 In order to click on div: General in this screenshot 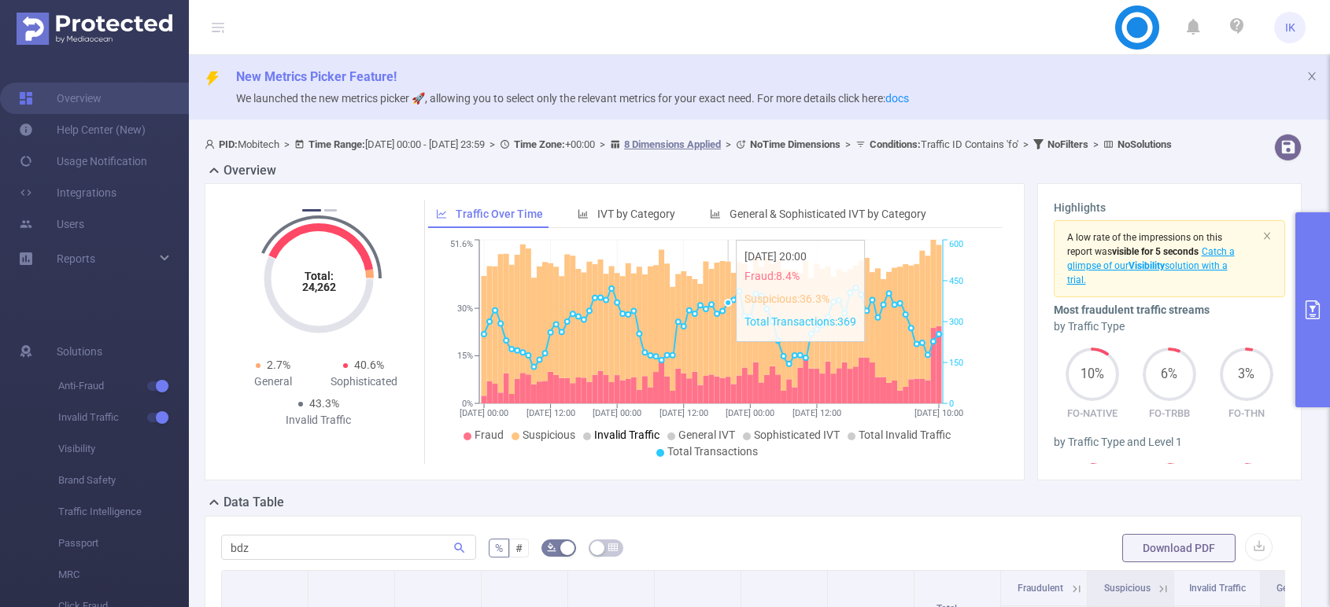, I will do `click(273, 382)`.